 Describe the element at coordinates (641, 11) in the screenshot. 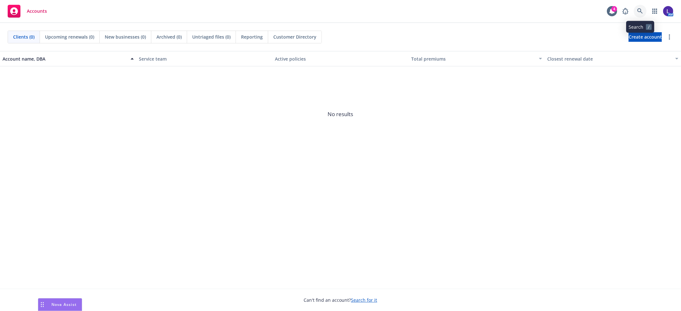

I see `a: Search` at that location.